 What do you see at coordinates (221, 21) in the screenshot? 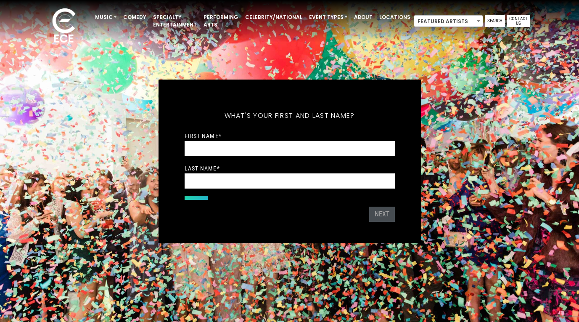
I see `a: Performing Arts` at bounding box center [221, 21].